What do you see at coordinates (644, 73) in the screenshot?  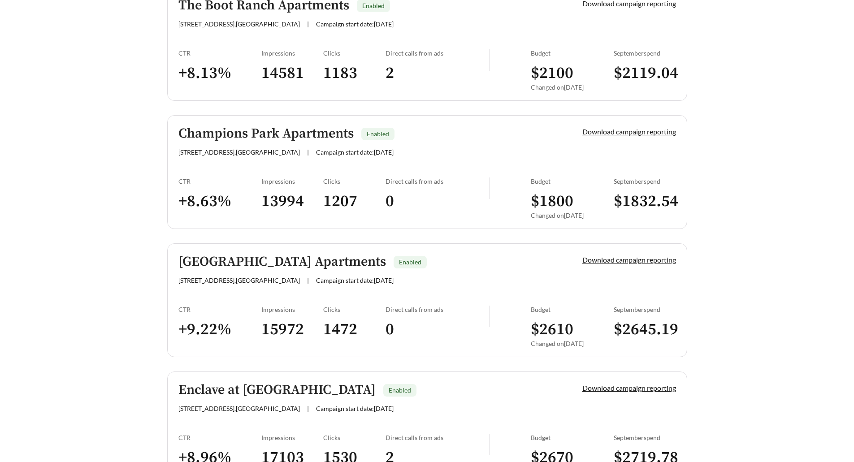 I see `h3: $ 2119.04` at bounding box center [644, 73].